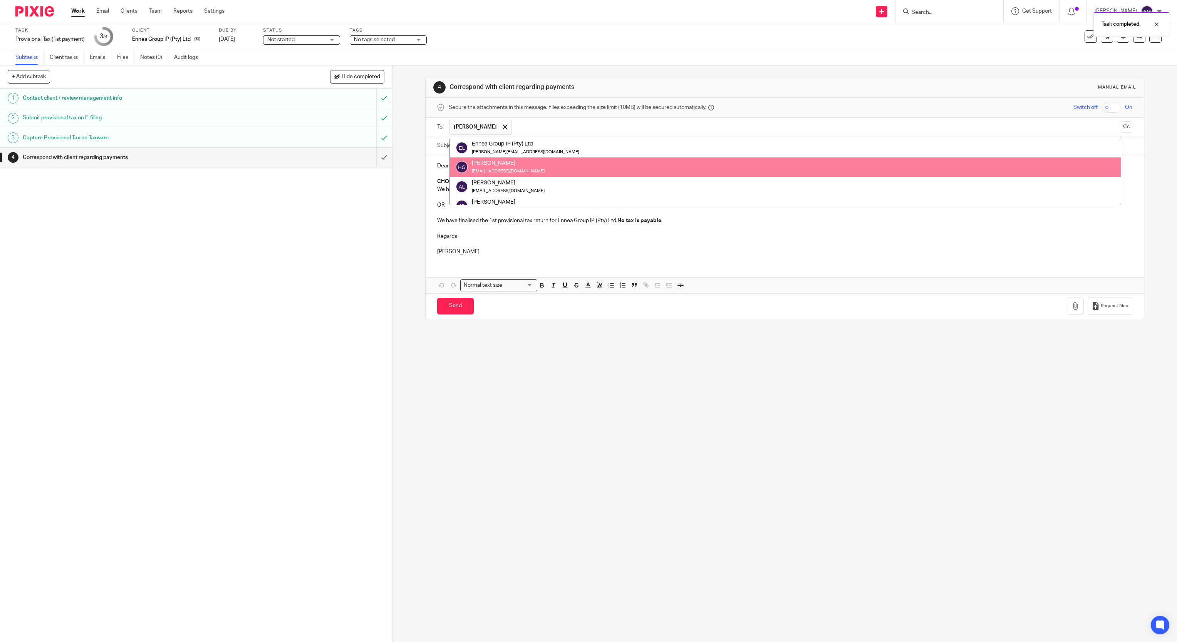  What do you see at coordinates (100, 57) in the screenshot?
I see `a: Emails` at bounding box center [100, 57].